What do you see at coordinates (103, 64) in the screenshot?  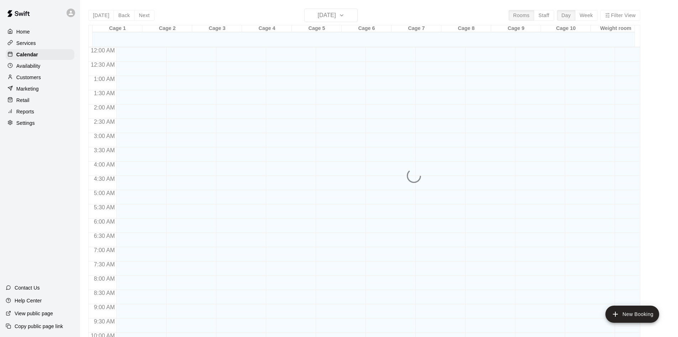 I see `span: 12:30 AM` at bounding box center [103, 64].